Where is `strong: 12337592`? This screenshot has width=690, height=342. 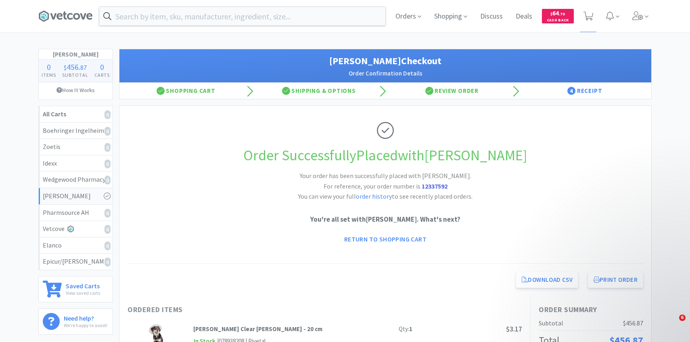
strong: 12337592 is located at coordinates (434, 186).